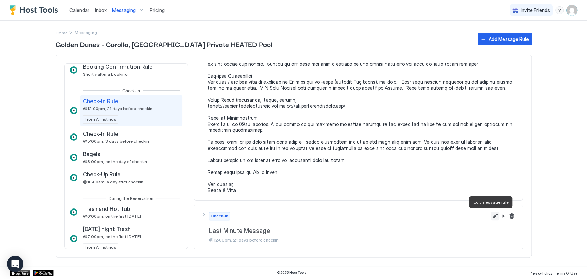 This screenshot has height=279, width=587. What do you see at coordinates (505, 39) in the screenshot?
I see `button: Add Message Rule` at bounding box center [505, 39].